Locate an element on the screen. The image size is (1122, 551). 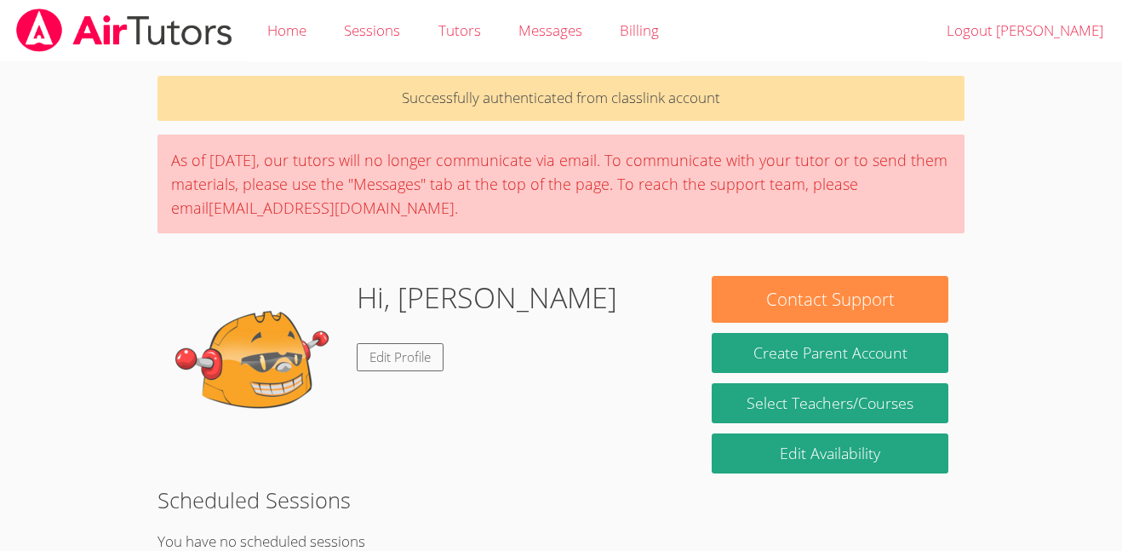
img: default.png is located at coordinates (258, 361).